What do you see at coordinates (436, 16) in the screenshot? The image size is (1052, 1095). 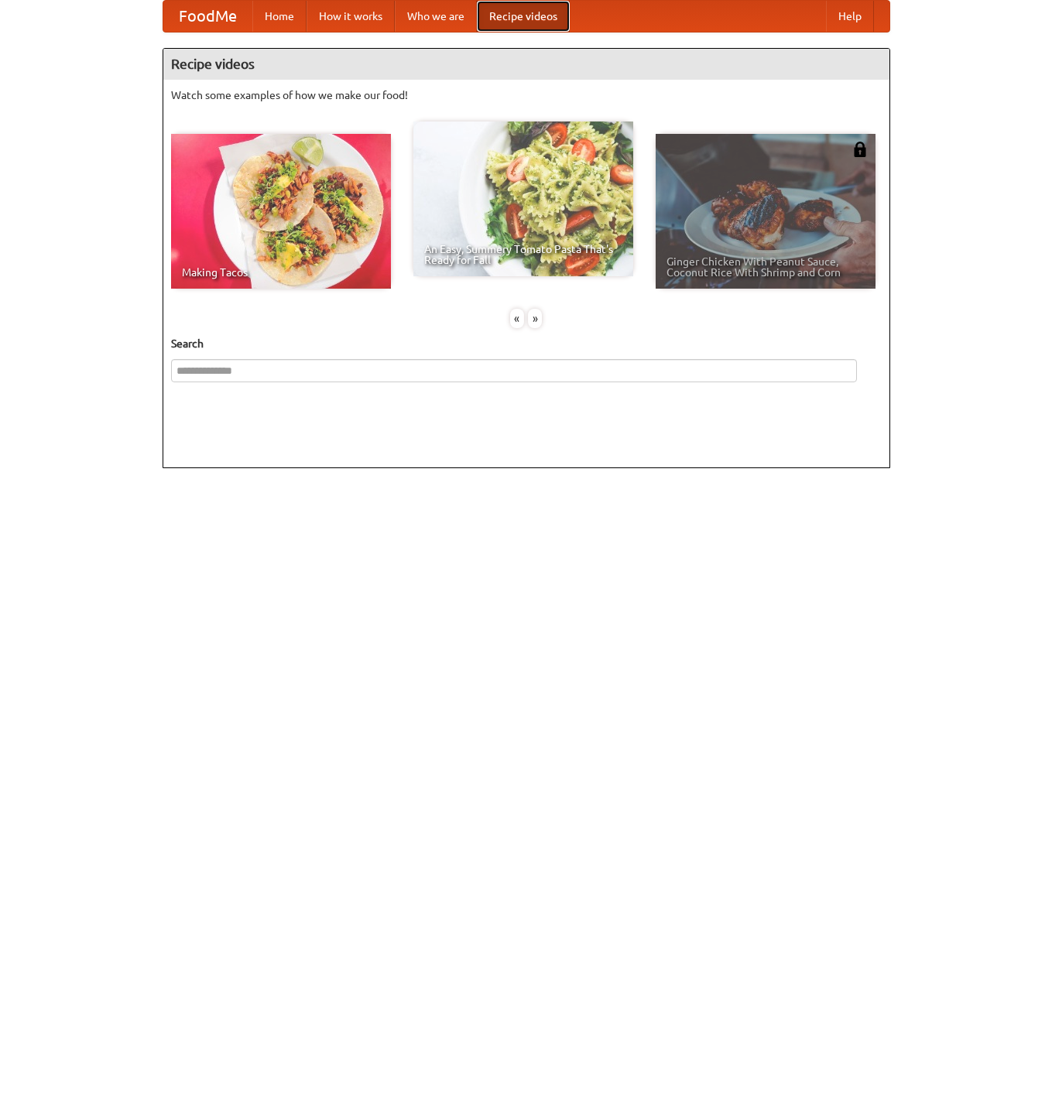 I see `a: Who we are` at bounding box center [436, 16].